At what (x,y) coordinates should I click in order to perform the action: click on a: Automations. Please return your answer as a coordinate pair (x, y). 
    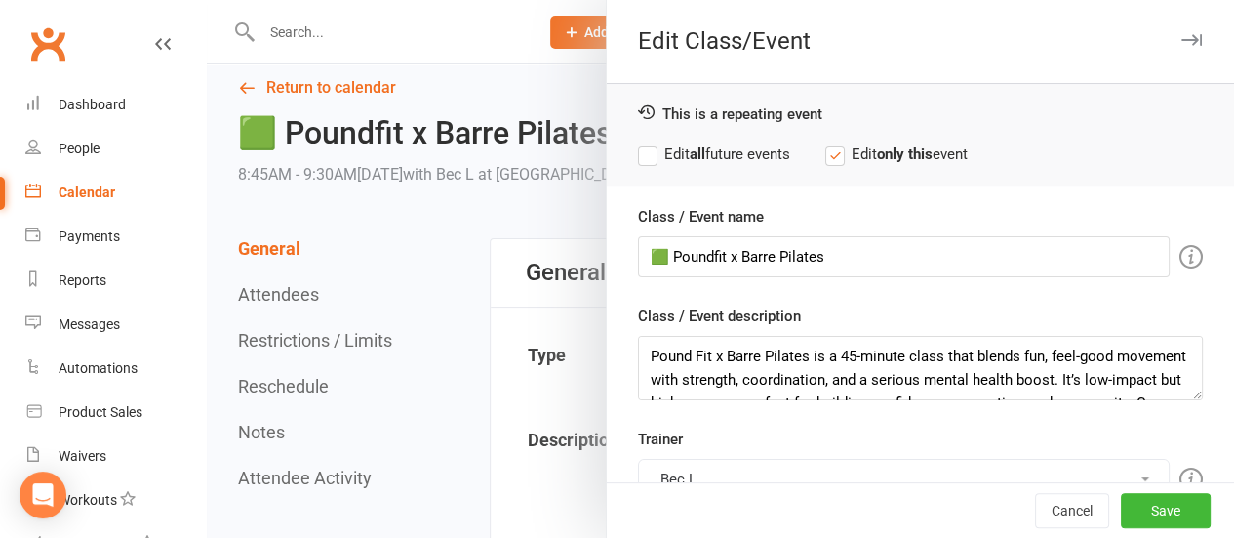
    Looking at the image, I should click on (115, 368).